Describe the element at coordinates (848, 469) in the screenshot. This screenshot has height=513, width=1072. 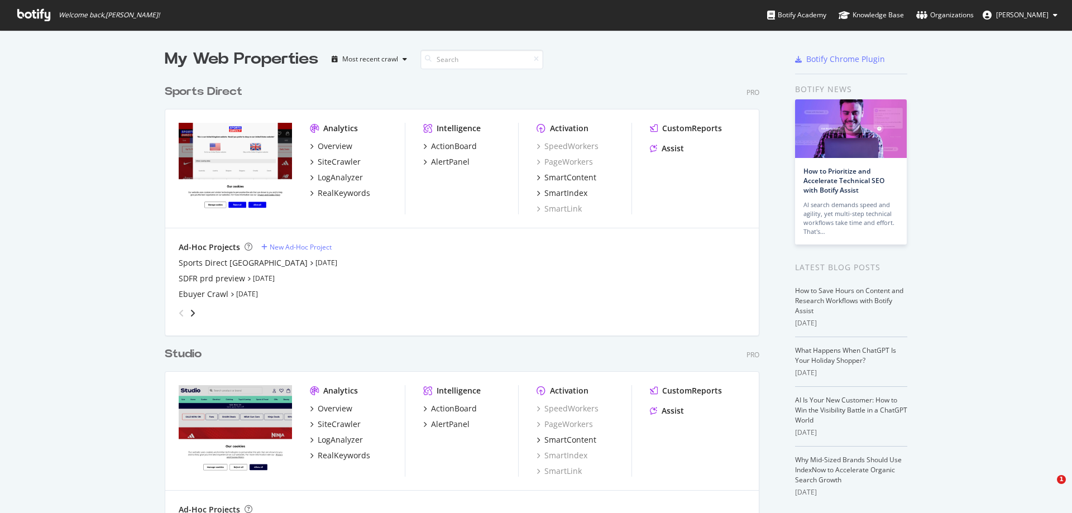
I see `a: Why Mid-Sized Brands Should Use IndexNow to Accelerate Organic Search Growth` at that location.